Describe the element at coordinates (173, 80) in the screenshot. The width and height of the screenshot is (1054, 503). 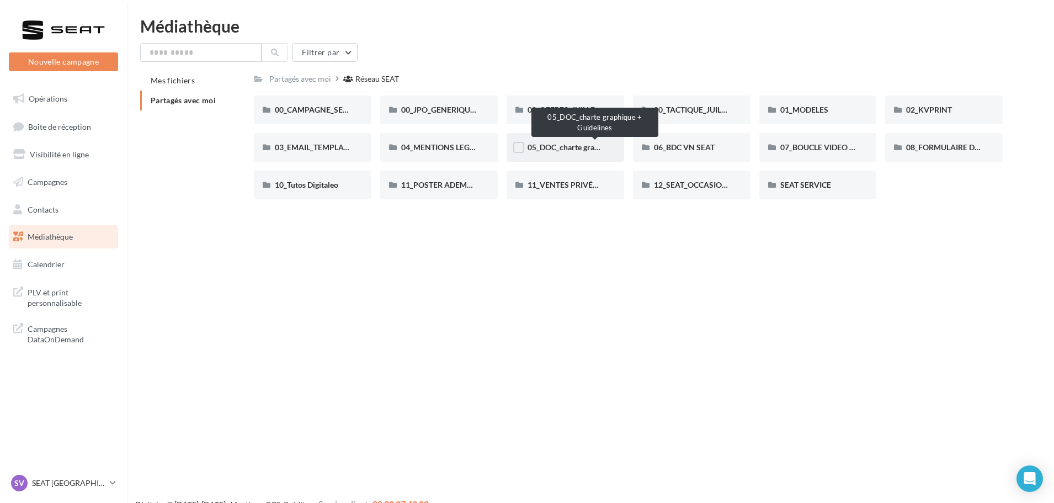
I see `span: Mes fichiers` at that location.